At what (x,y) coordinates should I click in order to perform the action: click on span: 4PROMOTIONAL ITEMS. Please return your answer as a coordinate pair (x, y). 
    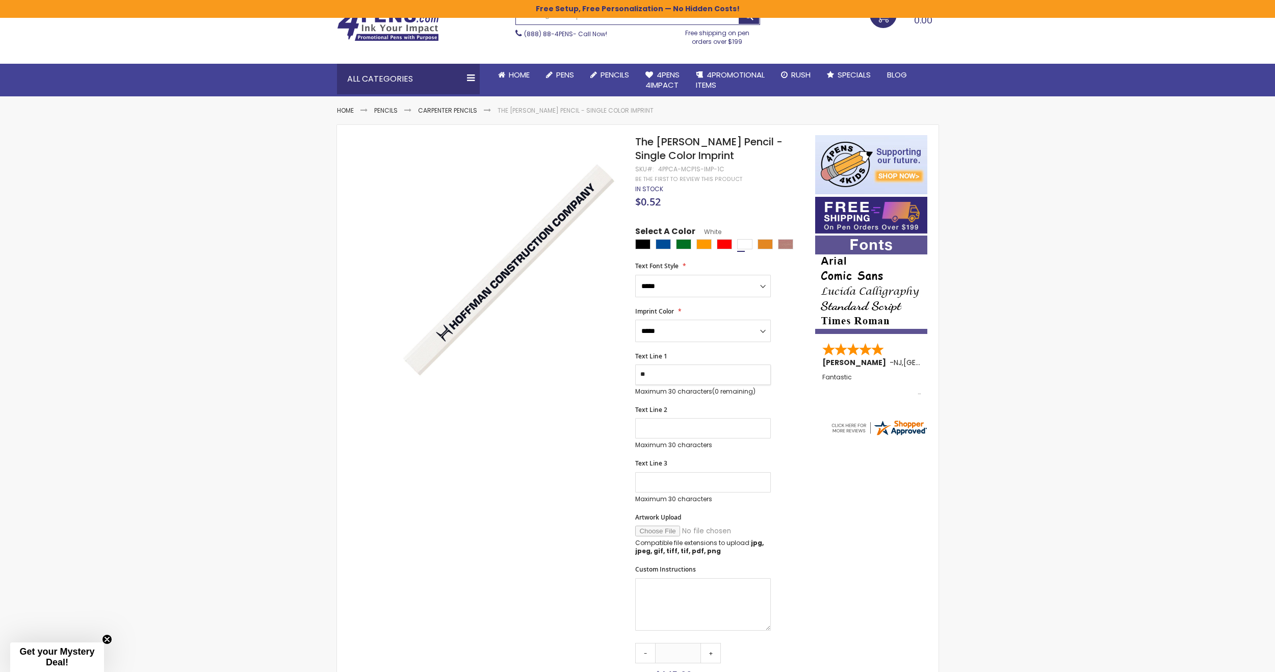
    Looking at the image, I should click on (730, 80).